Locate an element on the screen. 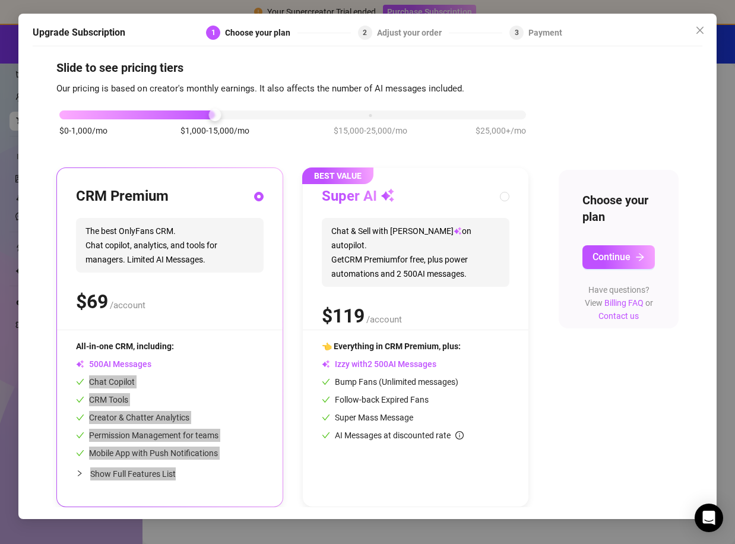 This screenshot has width=735, height=544. span: 2 is located at coordinates (365, 33).